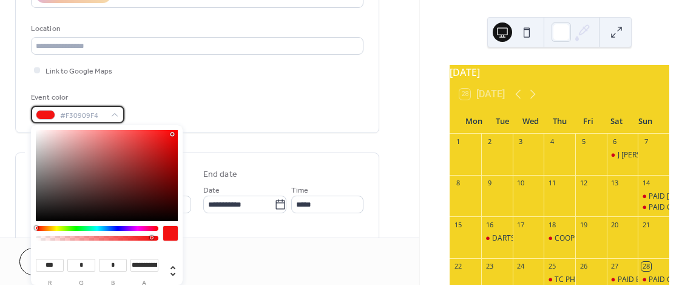 This screenshot has width=699, height=285. Describe the element at coordinates (646, 183) in the screenshot. I see `div: 14` at that location.